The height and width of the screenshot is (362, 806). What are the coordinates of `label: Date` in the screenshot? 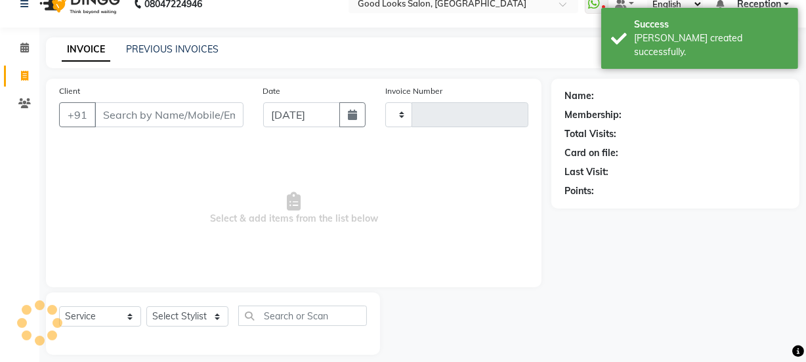 It's located at (272, 91).